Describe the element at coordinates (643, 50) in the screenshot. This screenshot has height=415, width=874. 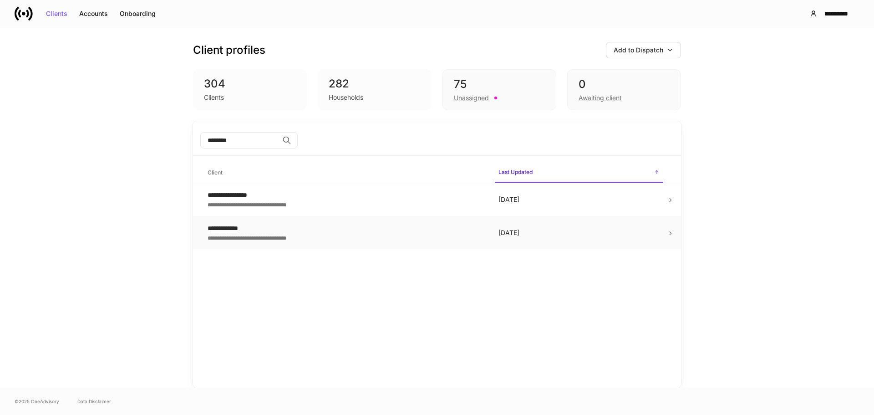
I see `div: Add to Dispatch` at that location.